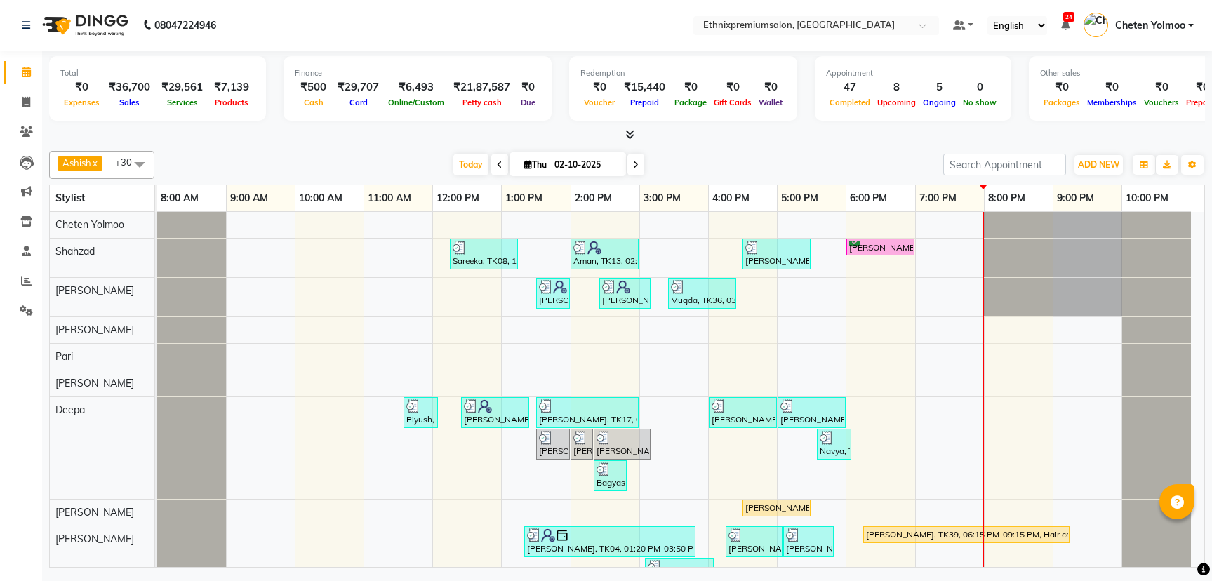 This screenshot has width=1212, height=581. Describe the element at coordinates (129, 102) in the screenshot. I see `span: Sales` at that location.